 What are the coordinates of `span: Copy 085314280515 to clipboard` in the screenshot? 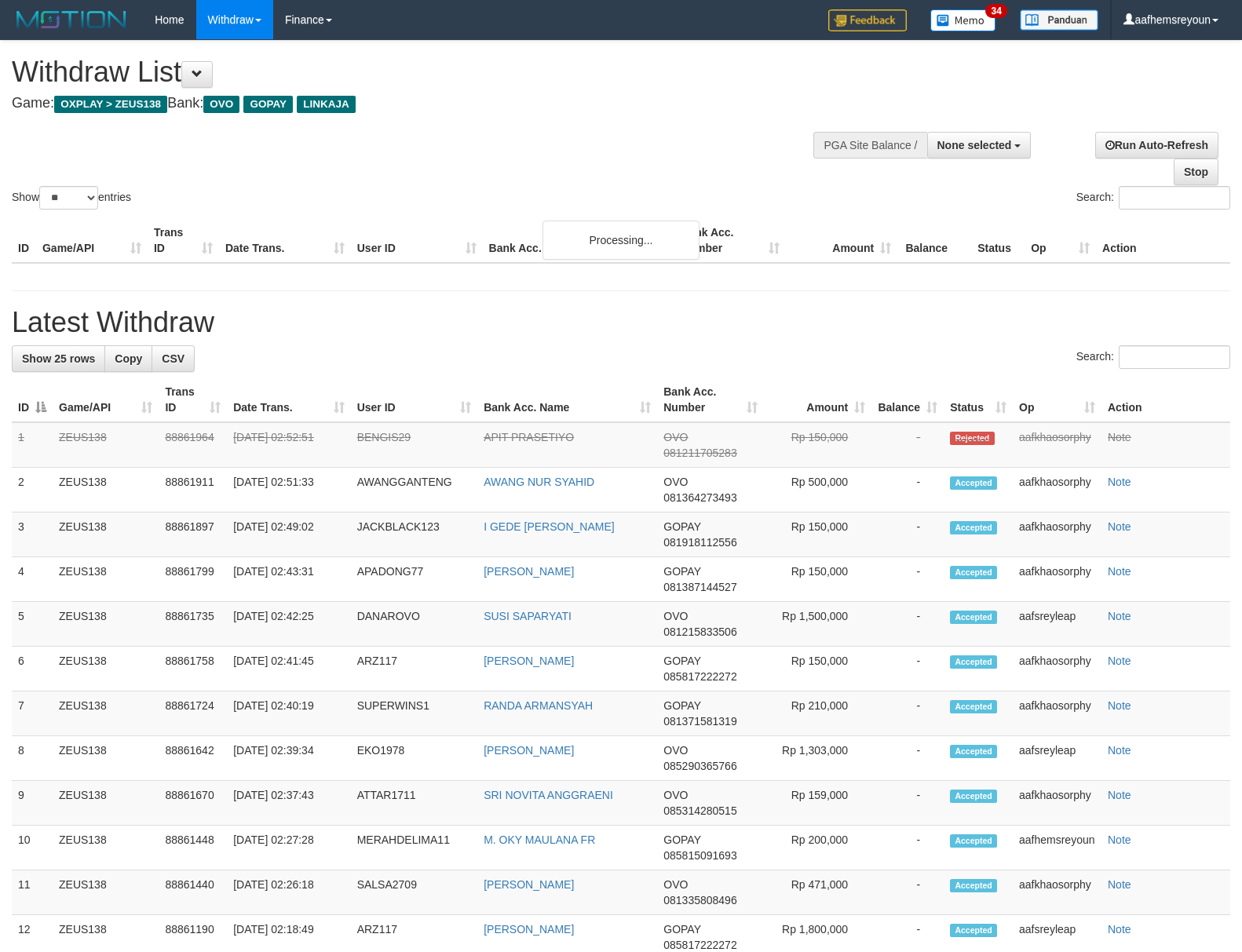 It's located at (700, 811).